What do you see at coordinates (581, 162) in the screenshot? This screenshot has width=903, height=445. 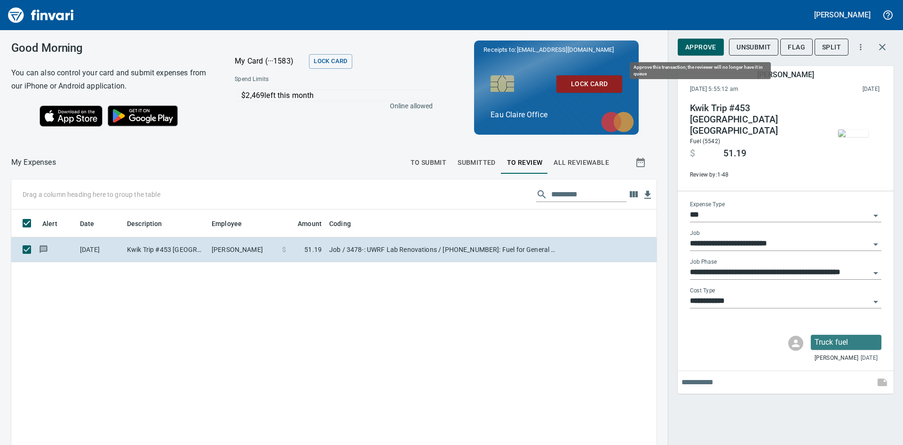 I see `span: All Reviewable` at bounding box center [581, 162].